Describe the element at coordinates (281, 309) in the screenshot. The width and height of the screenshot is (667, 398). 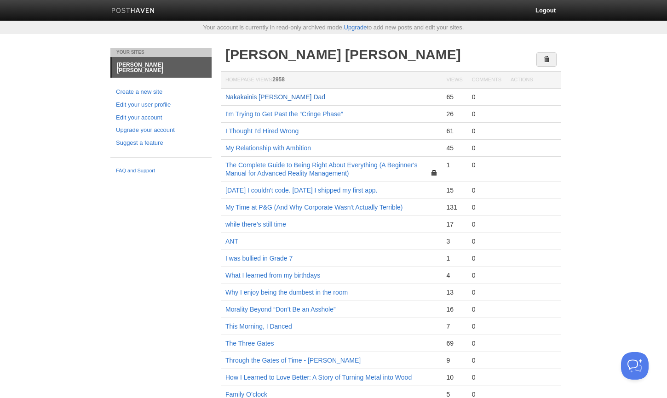
I see `a: Morality Beyond “Don’t Be an Asshole”` at that location.